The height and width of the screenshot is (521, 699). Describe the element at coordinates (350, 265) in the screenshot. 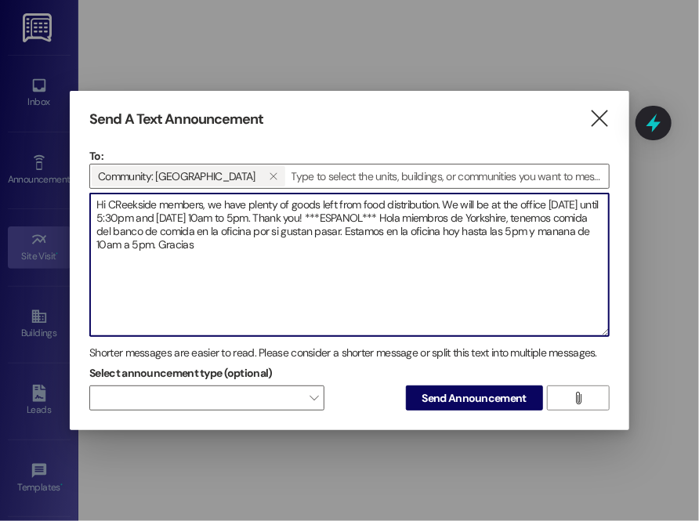

I see `div: Hi CReekside members, we have plenty of goods left from food distribution. We will be at the offi...` at that location.